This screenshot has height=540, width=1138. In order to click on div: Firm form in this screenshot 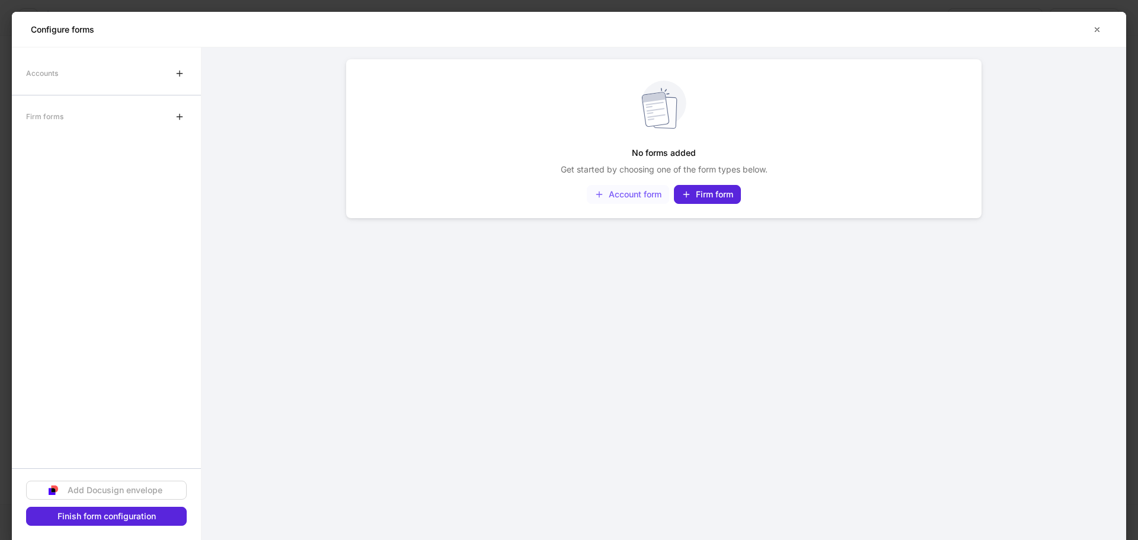, I will do `click(707, 194)`.